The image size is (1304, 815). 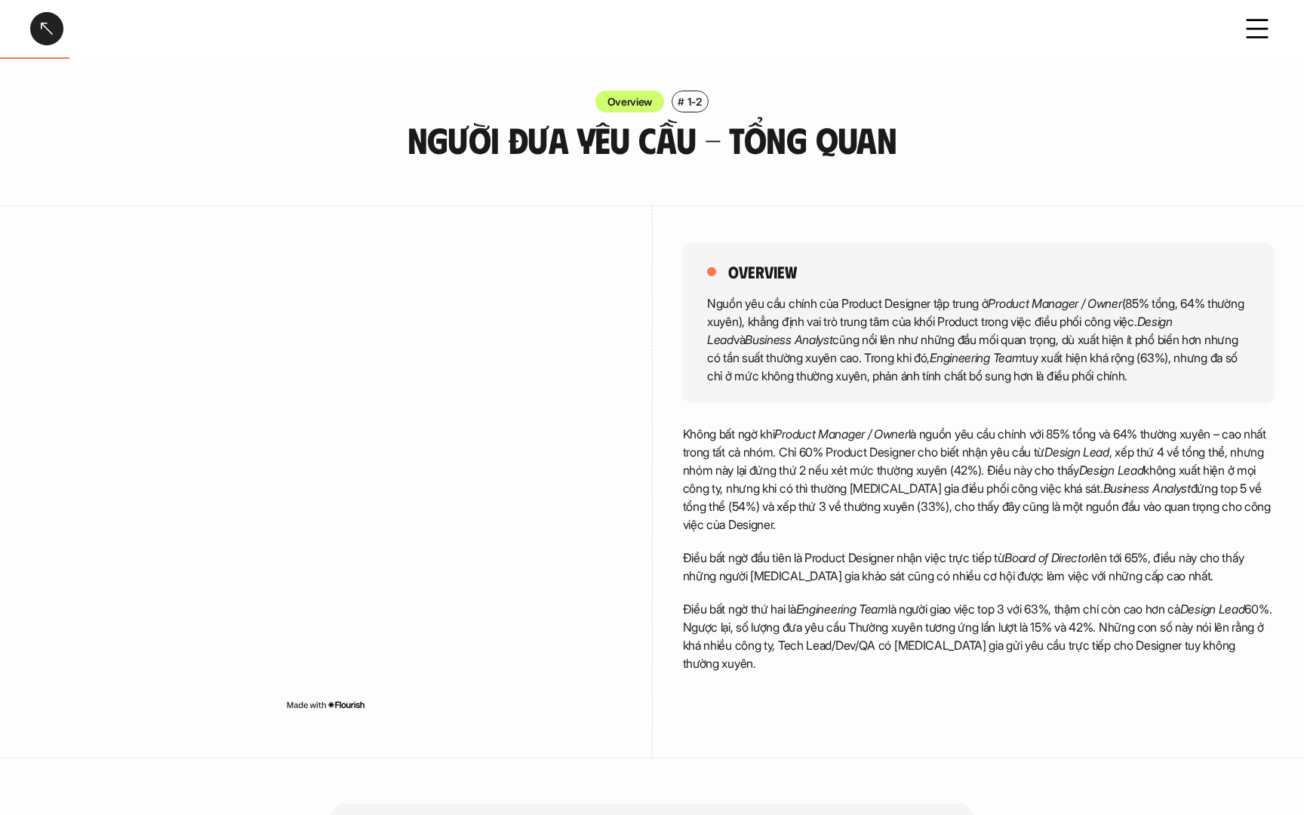 What do you see at coordinates (979, 339) in the screenshot?
I see `p: Nguồn yêu cầu chính của Product Designer tập trung ở (85% tổng, 64% thường xuyên), khẳng định vai...` at bounding box center [979, 339].